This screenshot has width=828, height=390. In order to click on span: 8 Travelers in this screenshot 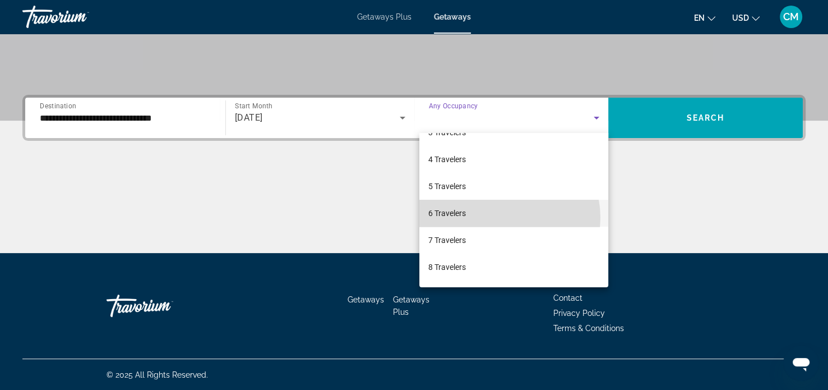, I will do `click(447, 267)`.